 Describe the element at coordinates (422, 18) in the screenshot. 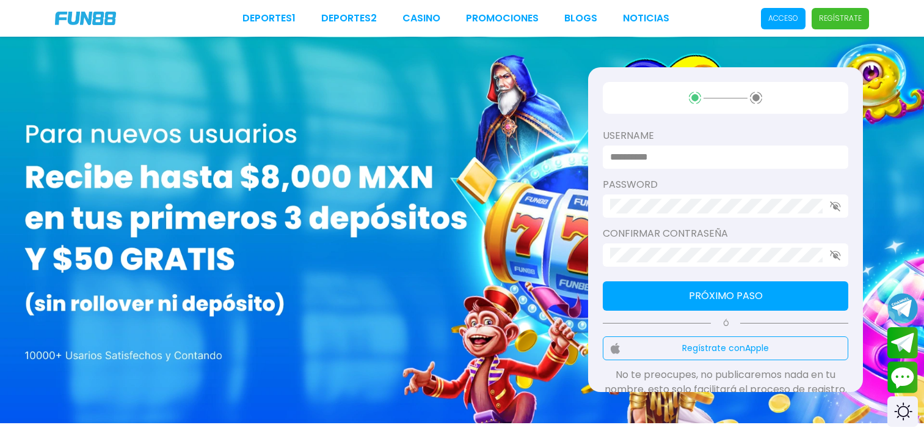

I see `a: CASINO` at that location.